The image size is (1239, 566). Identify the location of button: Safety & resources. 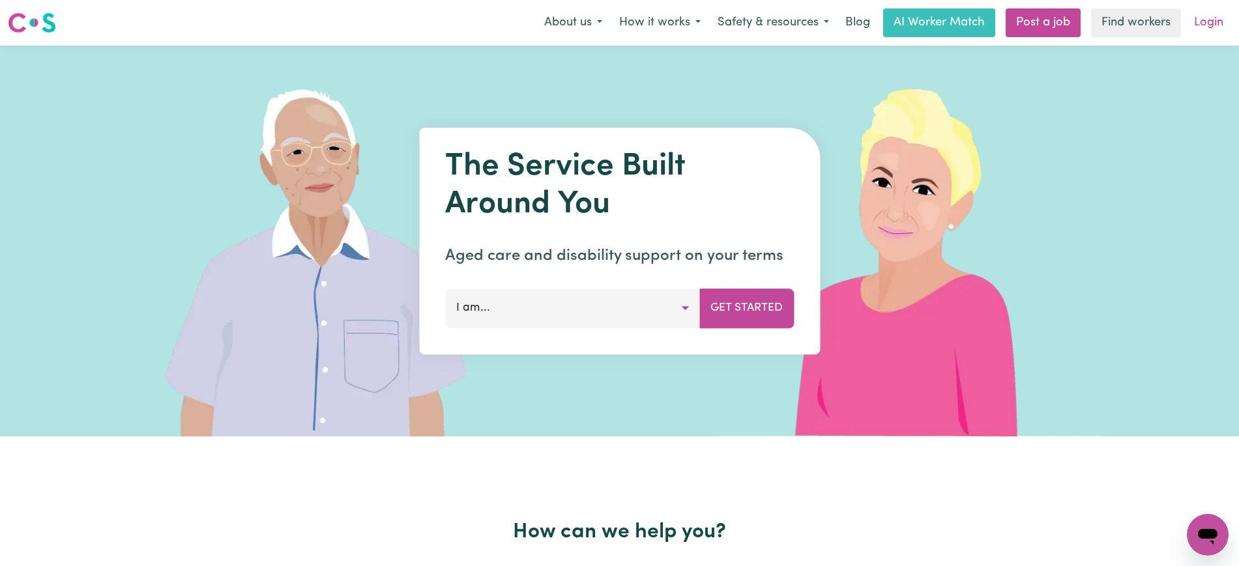
(773, 23).